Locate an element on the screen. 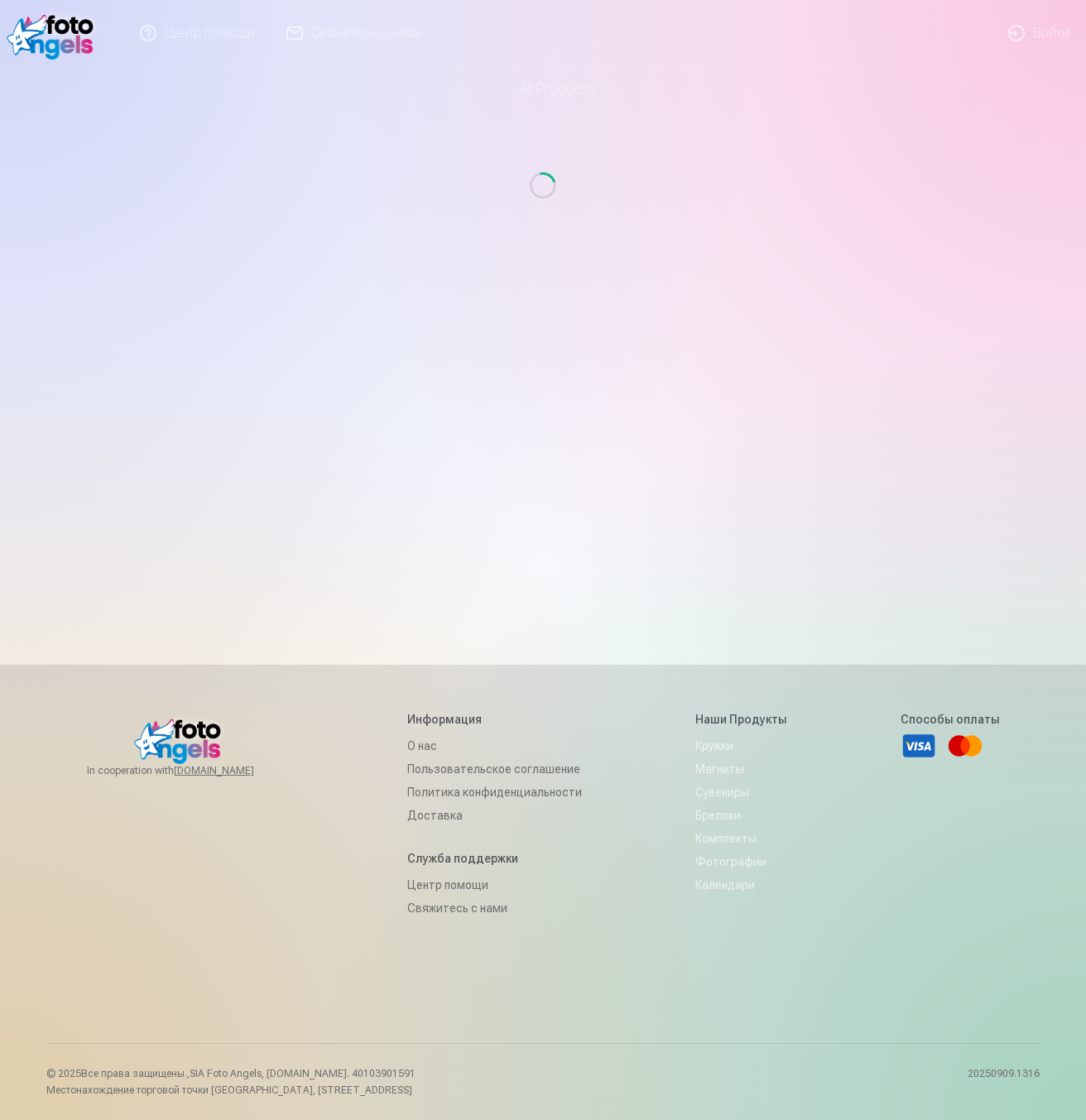  a: Свяжитесь с нами is located at coordinates (494, 908).